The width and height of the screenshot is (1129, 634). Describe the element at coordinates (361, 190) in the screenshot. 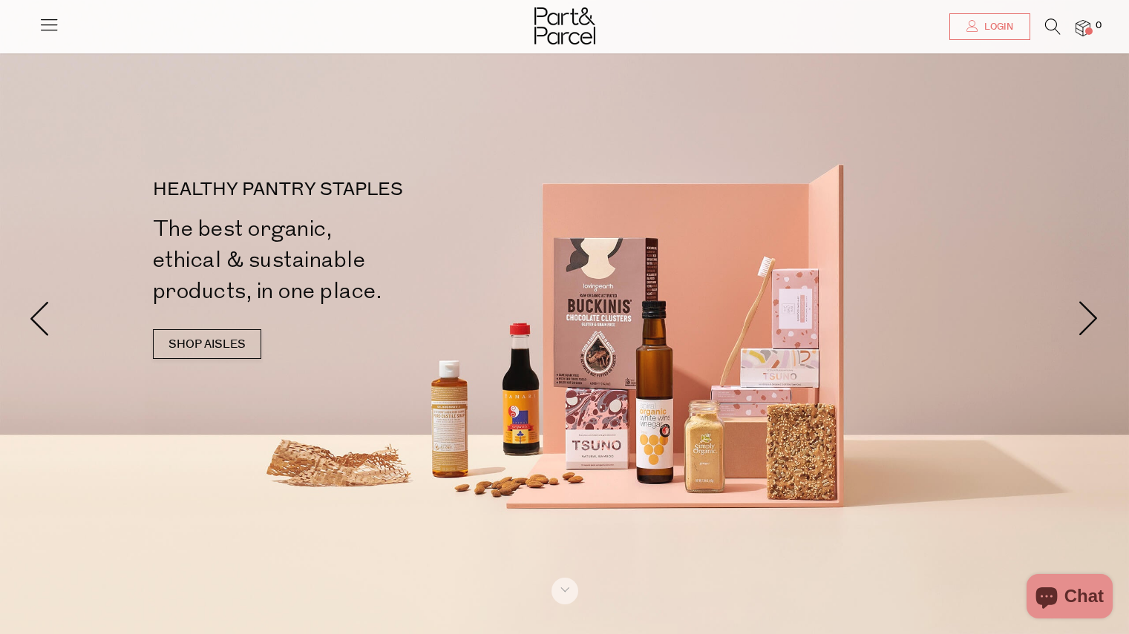

I see `p: HEALTHY PANTRY STAPLES` at that location.